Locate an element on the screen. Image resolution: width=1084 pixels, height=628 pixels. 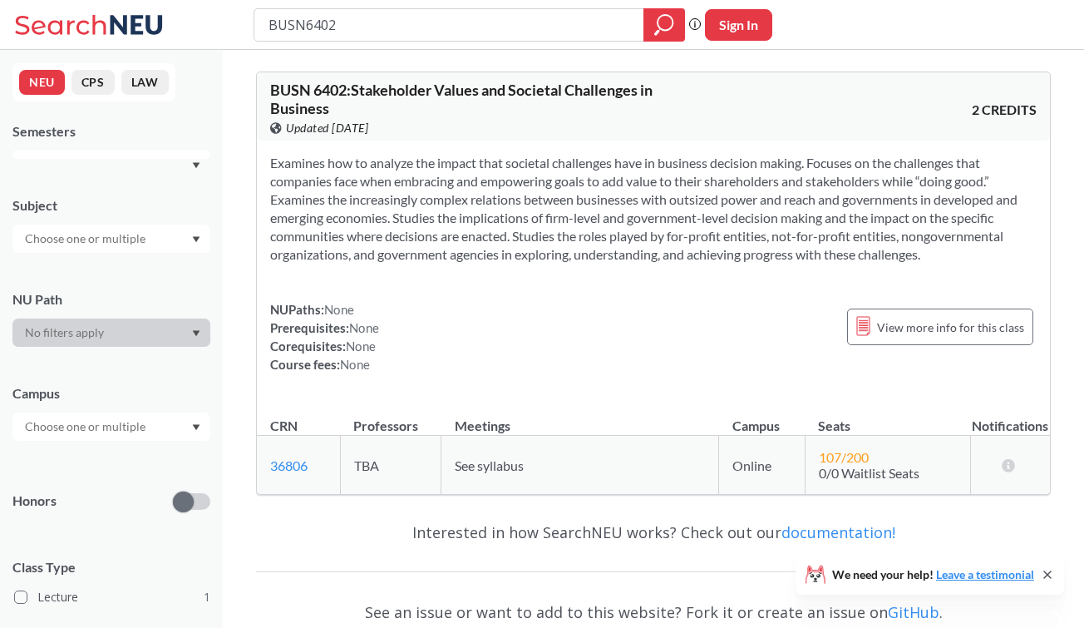
button: Sign In is located at coordinates (738, 25).